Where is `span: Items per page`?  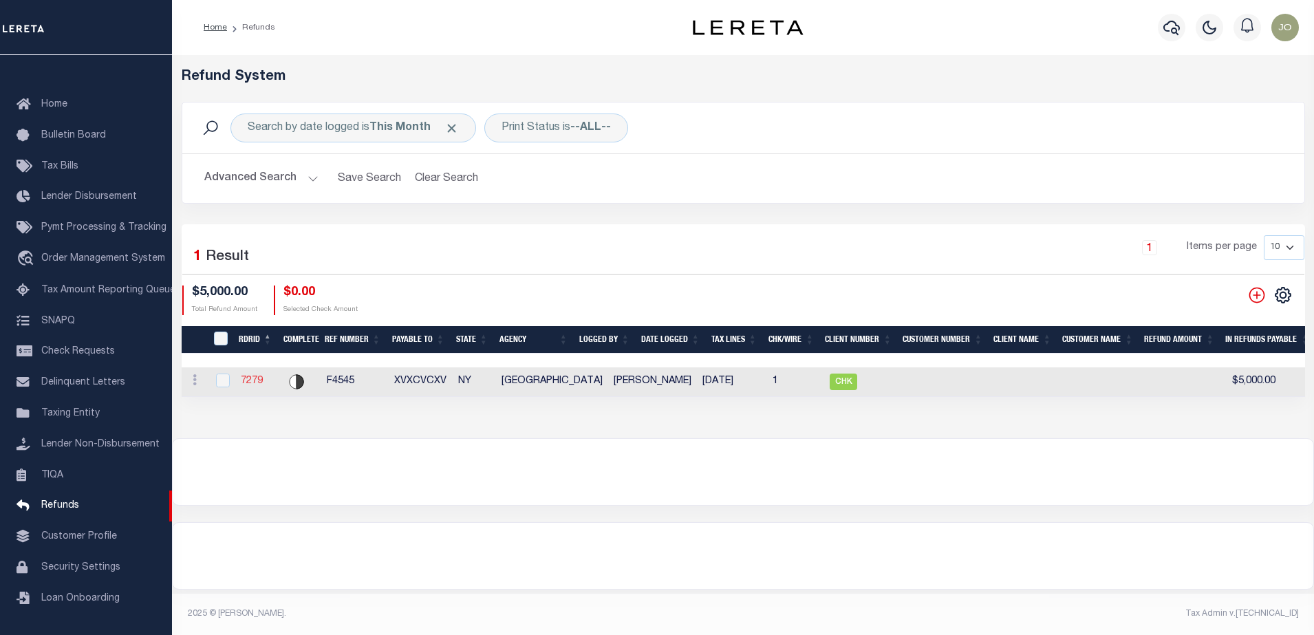 span: Items per page is located at coordinates (1222, 248).